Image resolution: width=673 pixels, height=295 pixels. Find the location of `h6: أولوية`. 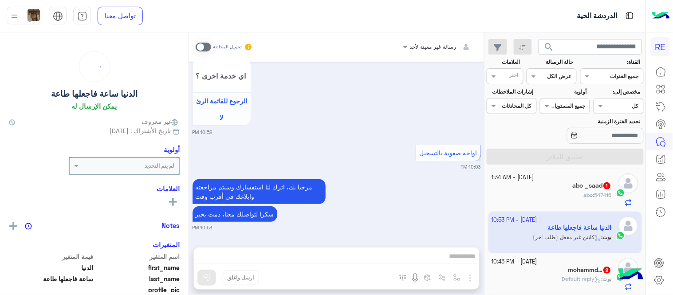

h6: أولوية is located at coordinates (172, 149).